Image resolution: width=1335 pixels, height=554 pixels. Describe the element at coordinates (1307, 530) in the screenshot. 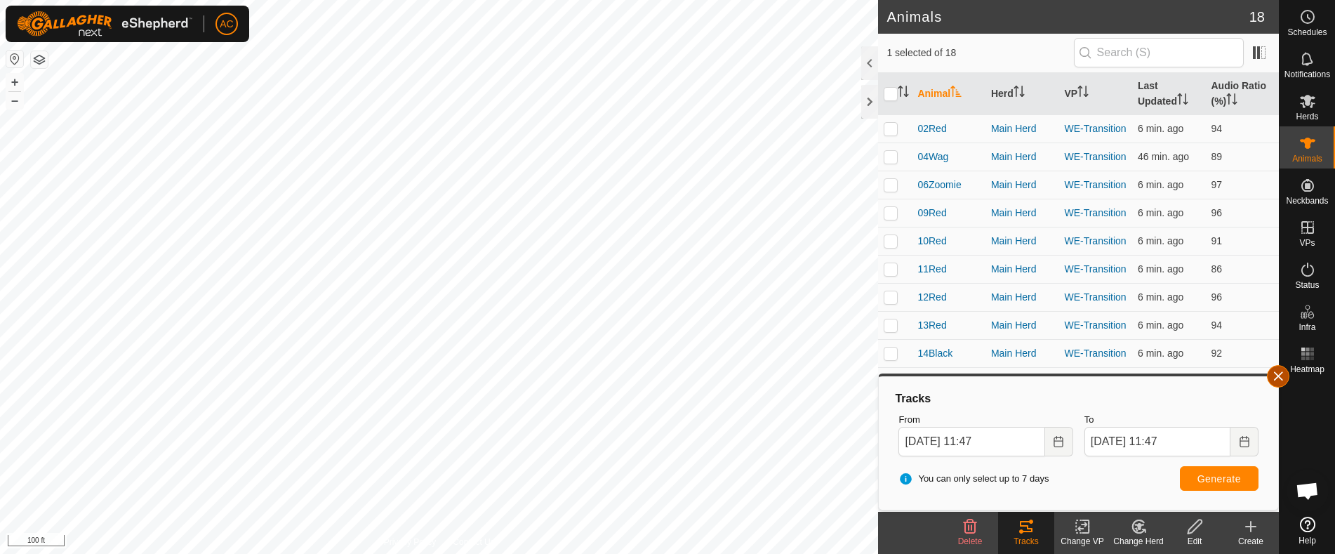

I see `a: Help` at that location.